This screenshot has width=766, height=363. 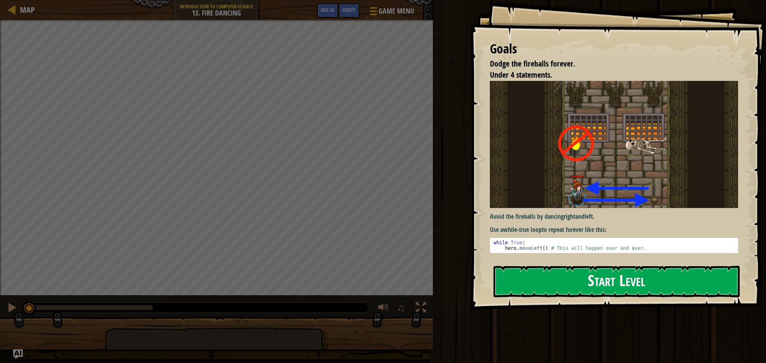 I want to click on p: Use a to repeat forever like this:, so click(x=617, y=230).